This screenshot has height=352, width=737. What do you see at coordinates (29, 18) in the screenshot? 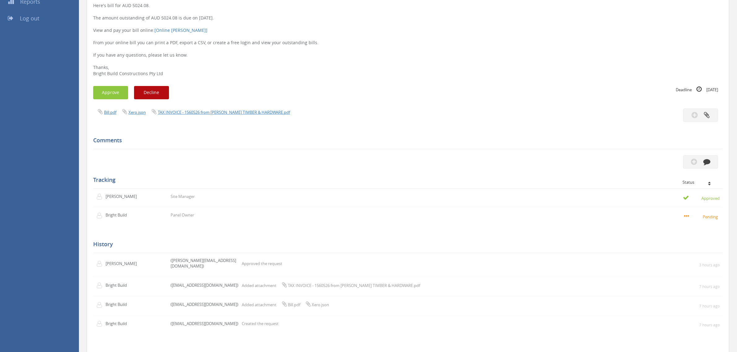
I see `span: Log out` at bounding box center [29, 18].